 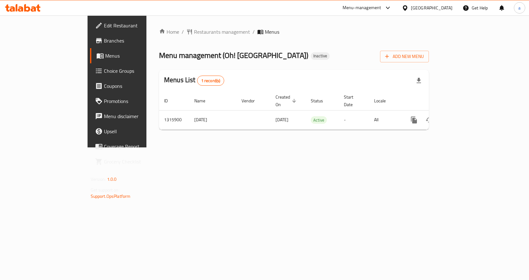 I want to click on a: Choice Groups, so click(x=133, y=71).